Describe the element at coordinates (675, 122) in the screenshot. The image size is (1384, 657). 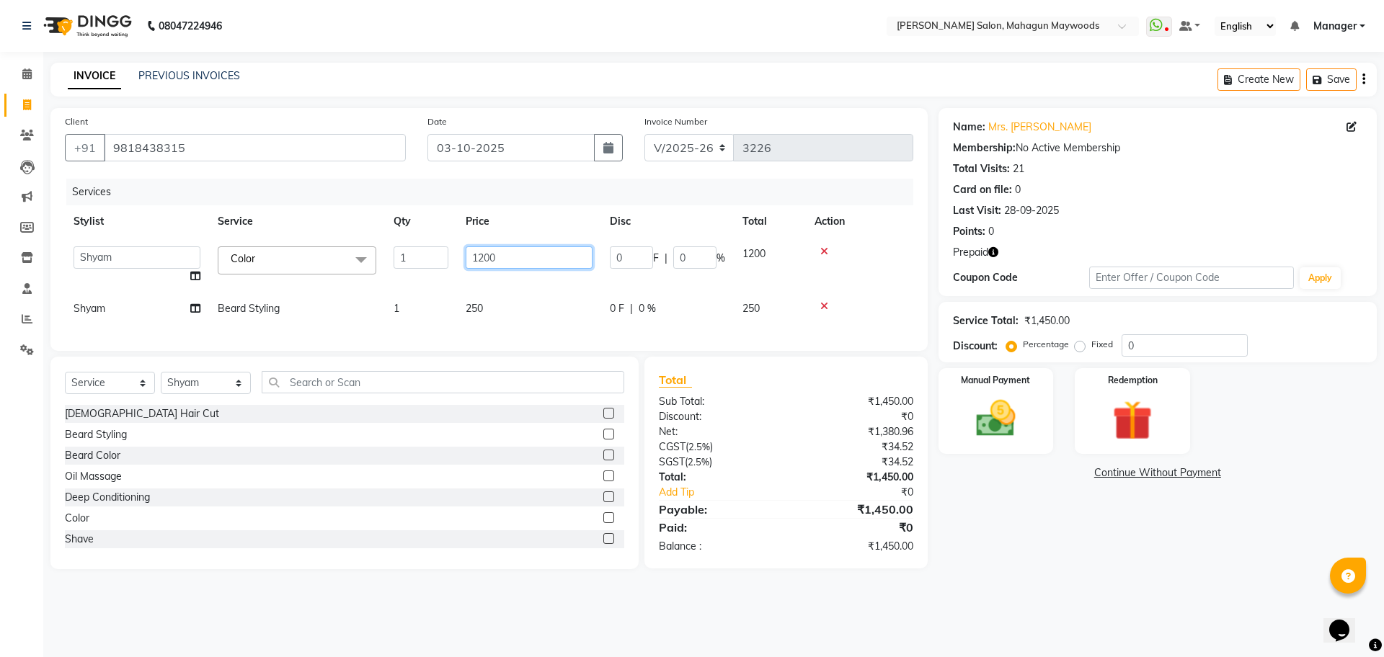
I see `label: Invoice Number` at that location.